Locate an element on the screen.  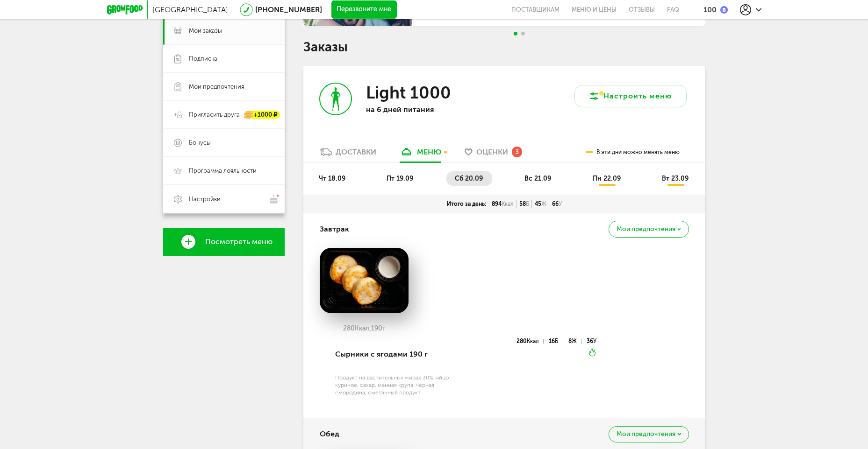
a: меню is located at coordinates (420, 155).